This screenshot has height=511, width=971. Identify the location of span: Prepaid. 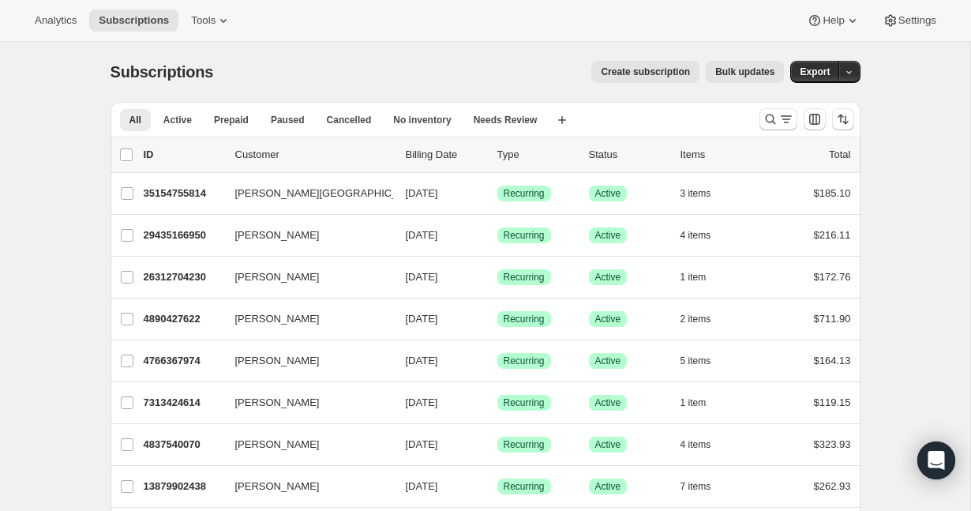
(231, 120).